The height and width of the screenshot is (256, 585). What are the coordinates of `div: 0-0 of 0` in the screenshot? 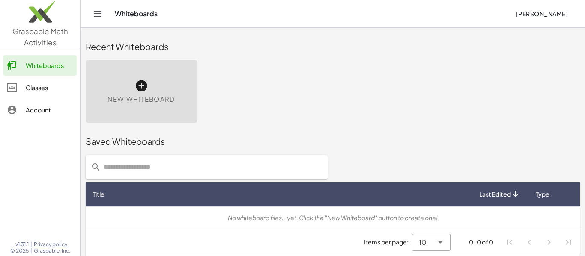 It's located at (481, 242).